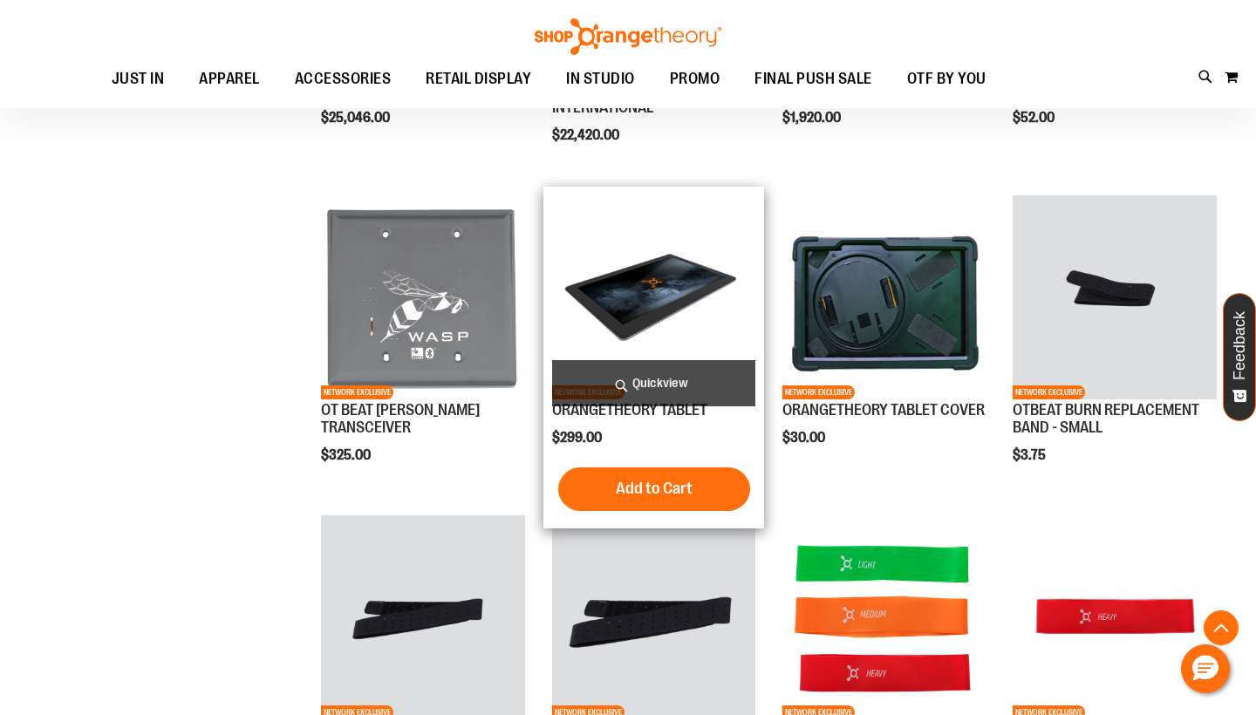  I want to click on span: PROMO, so click(695, 79).